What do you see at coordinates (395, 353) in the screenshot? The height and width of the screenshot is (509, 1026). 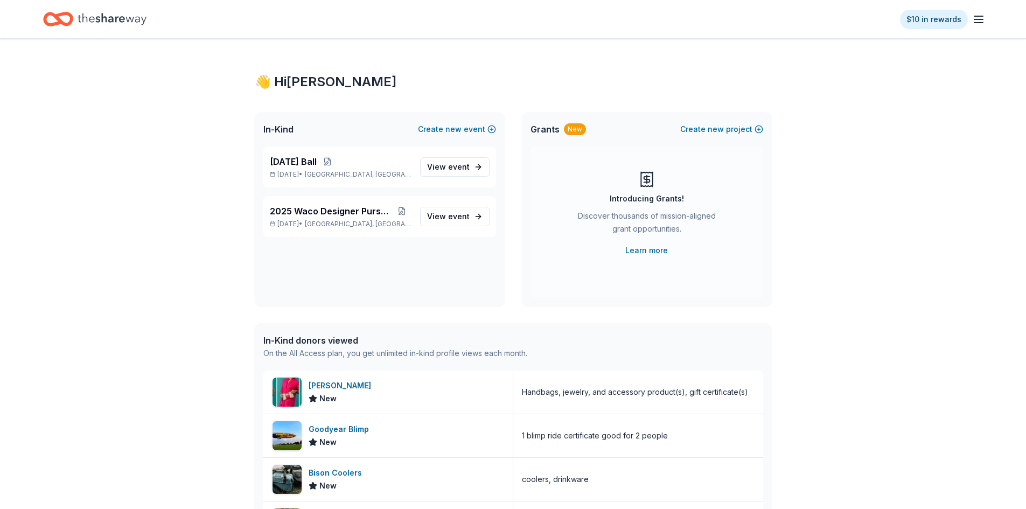 I see `div: On the All Access plan, you get unlimited in-kind profile views each month.` at bounding box center [395, 353].